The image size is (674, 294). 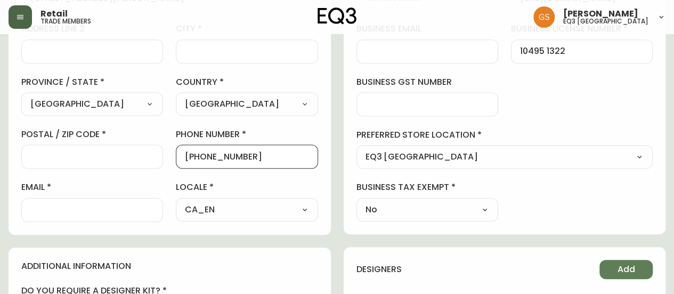 I want to click on img: 6b403d9c54a9a0c30f681d41f5fc2571, so click(x=544, y=17).